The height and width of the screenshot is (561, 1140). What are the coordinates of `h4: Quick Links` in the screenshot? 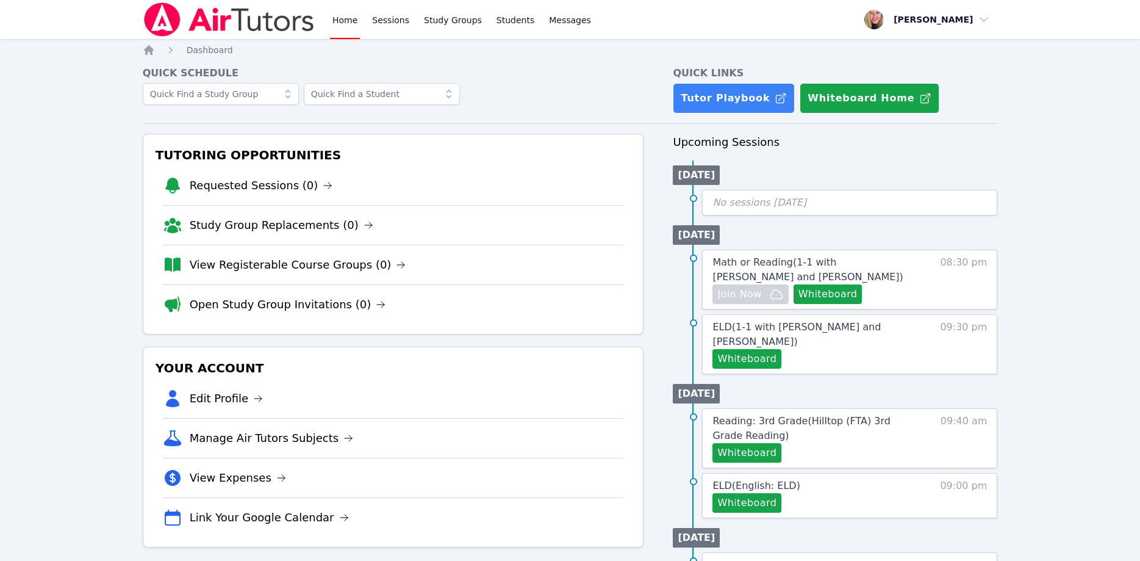 It's located at (835, 73).